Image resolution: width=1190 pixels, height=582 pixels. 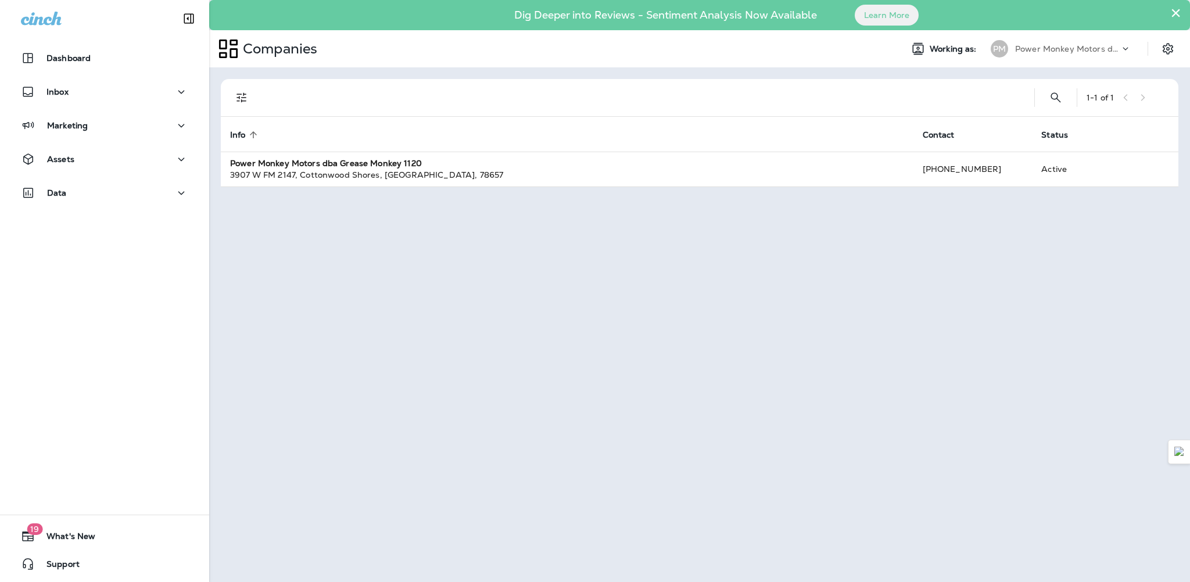 What do you see at coordinates (1056, 98) in the screenshot?
I see `button: Search Companies` at bounding box center [1056, 98].